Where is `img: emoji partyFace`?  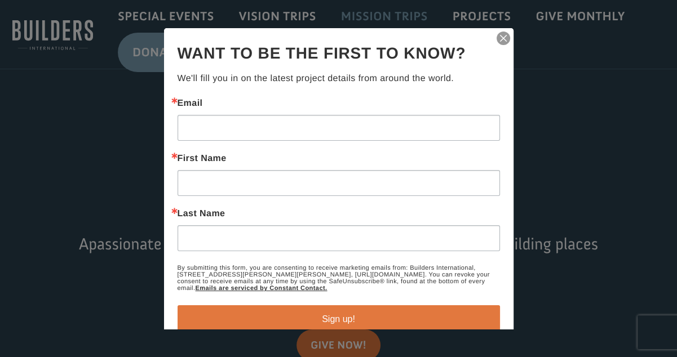
img: emoji partyFace is located at coordinates (25, 28).